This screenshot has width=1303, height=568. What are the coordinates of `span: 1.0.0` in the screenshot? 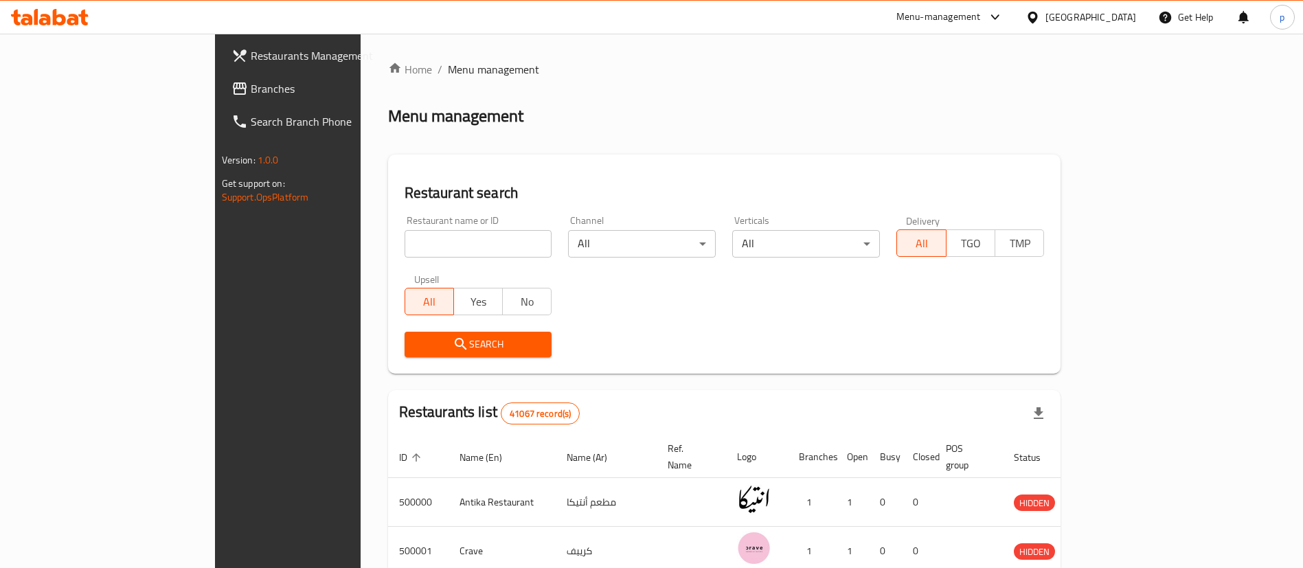 It's located at (268, 160).